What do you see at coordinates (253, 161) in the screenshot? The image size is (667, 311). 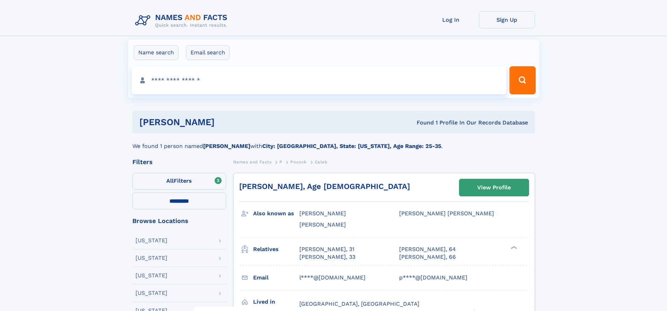 I see `a: Names and Facts` at bounding box center [253, 161].